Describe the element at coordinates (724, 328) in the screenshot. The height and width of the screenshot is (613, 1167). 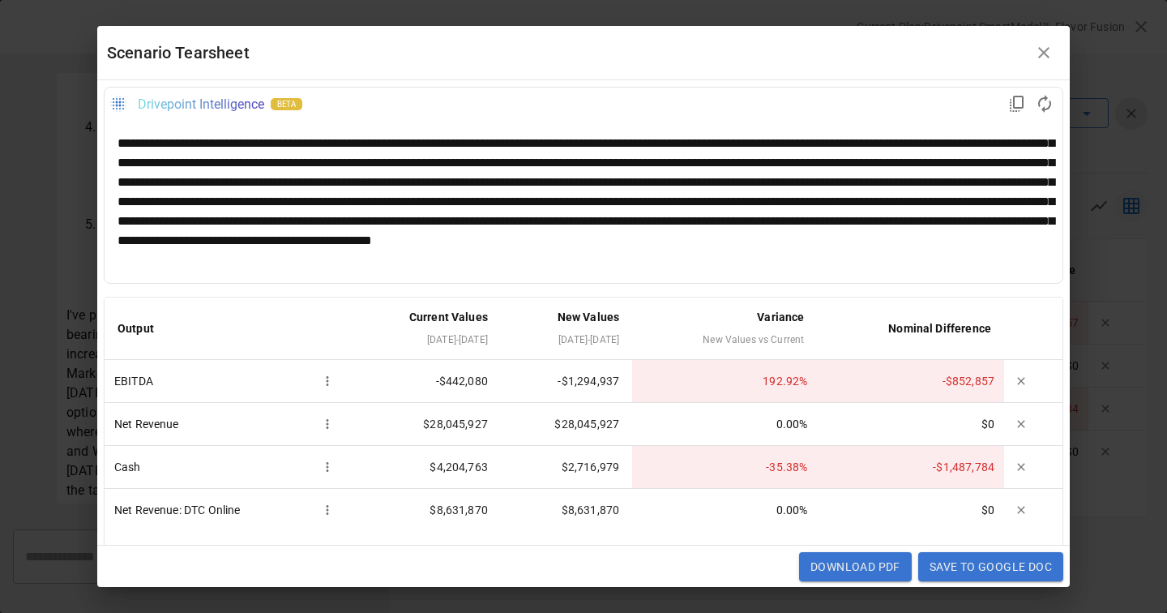
I see `th: Variance` at that location.